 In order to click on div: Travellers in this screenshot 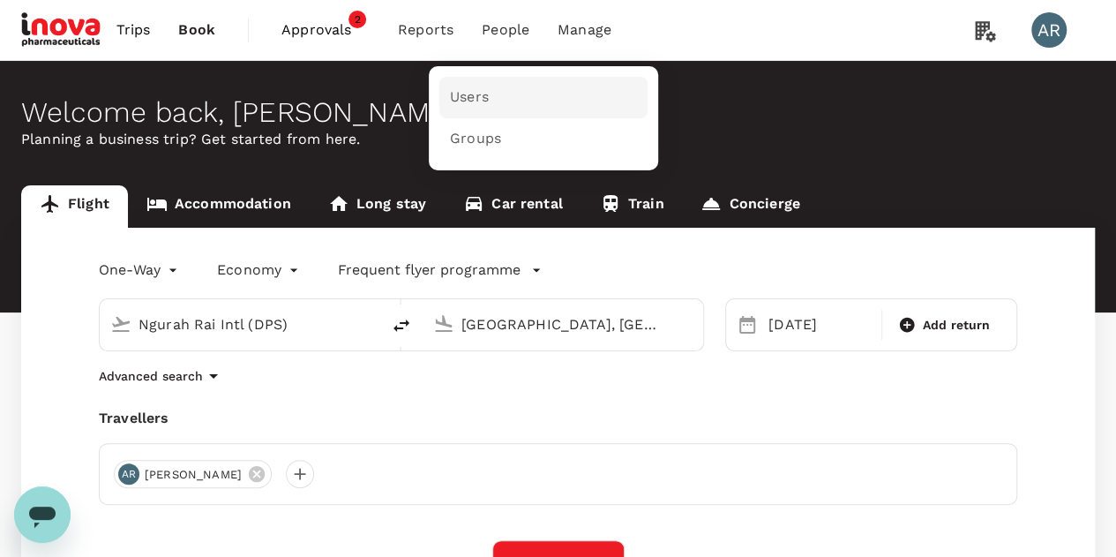, I will do `click(558, 418)`.